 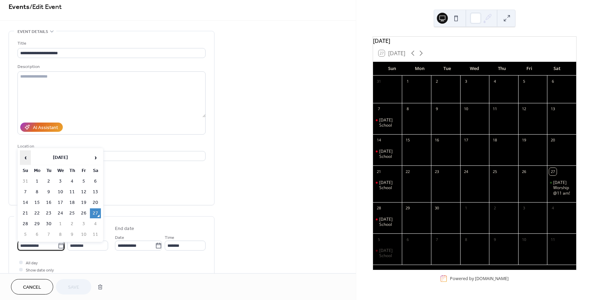 What do you see at coordinates (447, 69) in the screenshot?
I see `div: Tue` at bounding box center [447, 69].